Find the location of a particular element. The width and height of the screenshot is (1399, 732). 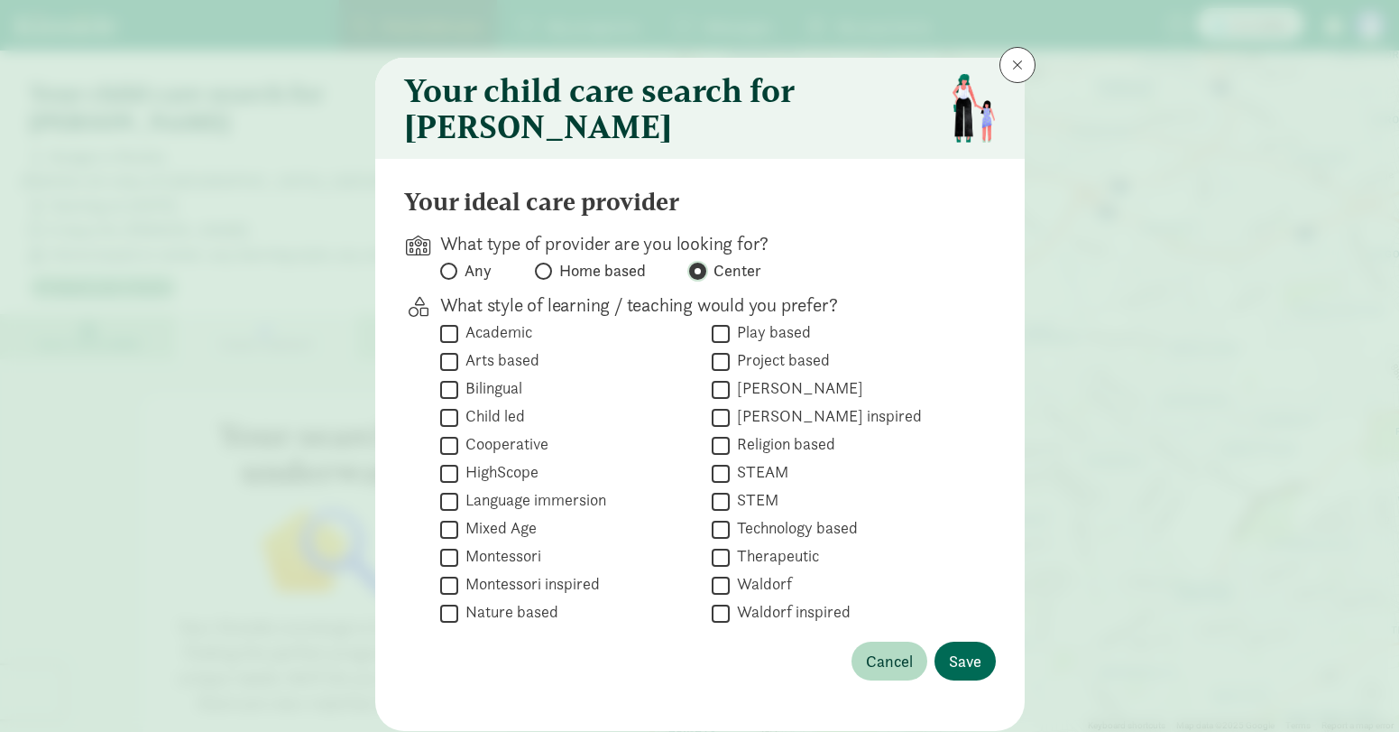

label: Therapeutic is located at coordinates (774, 556).